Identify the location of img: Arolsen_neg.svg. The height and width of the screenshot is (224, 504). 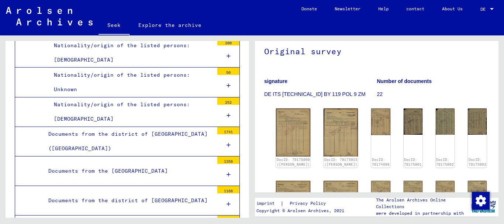
(49, 16).